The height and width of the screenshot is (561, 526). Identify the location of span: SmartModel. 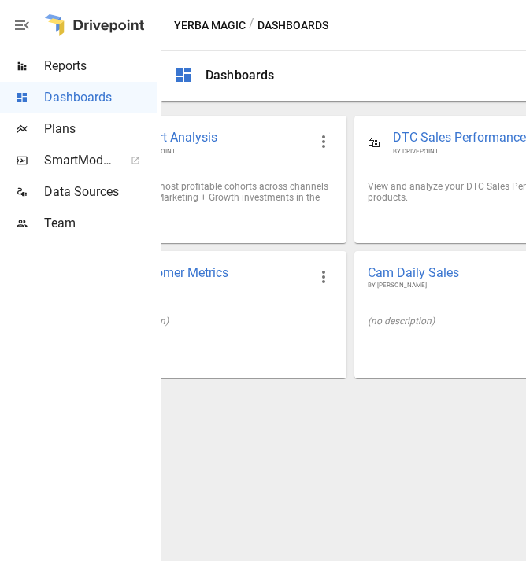
(79, 160).